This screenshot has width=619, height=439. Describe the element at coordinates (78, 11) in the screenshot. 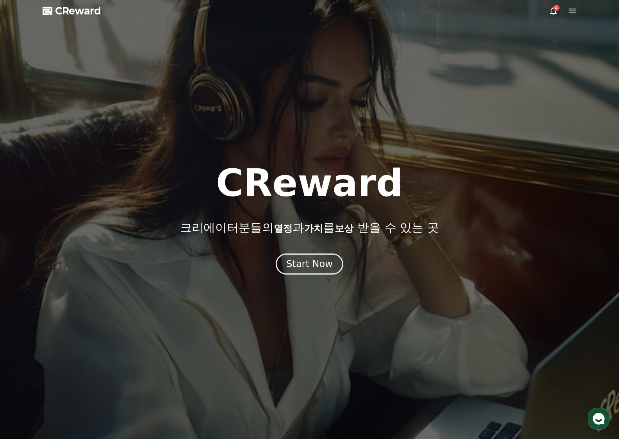

I see `span: CReward` at that location.